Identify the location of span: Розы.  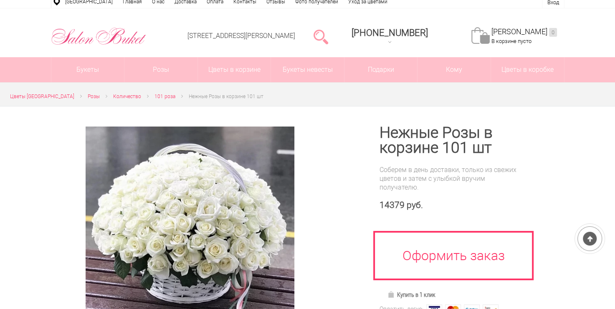
(93, 96).